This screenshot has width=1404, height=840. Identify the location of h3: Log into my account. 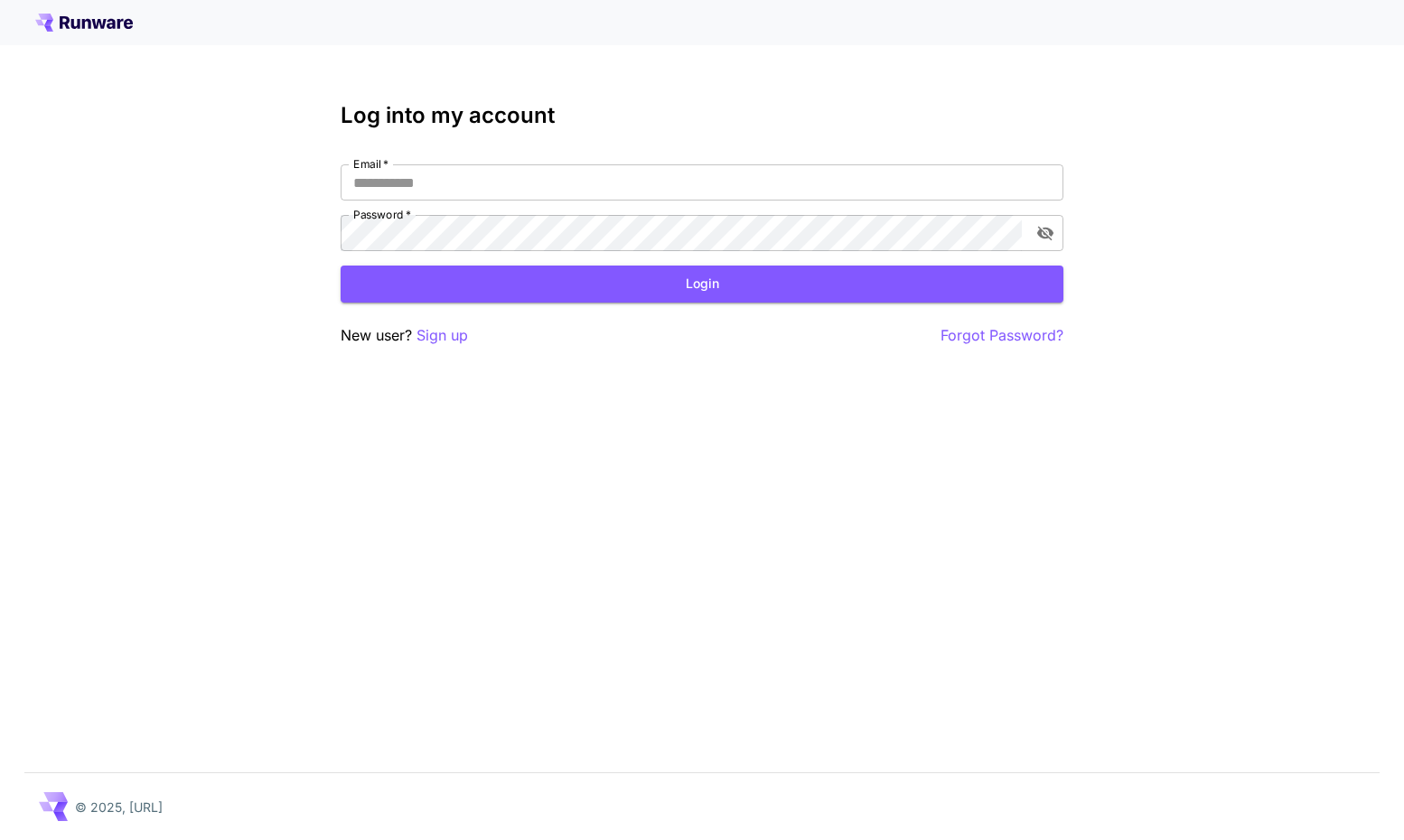
(702, 116).